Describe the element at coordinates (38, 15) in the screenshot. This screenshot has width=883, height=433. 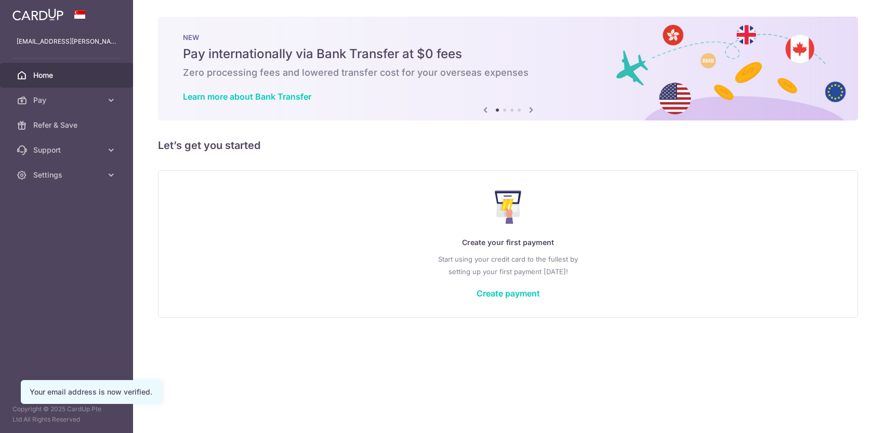
I see `img: CardUp` at that location.